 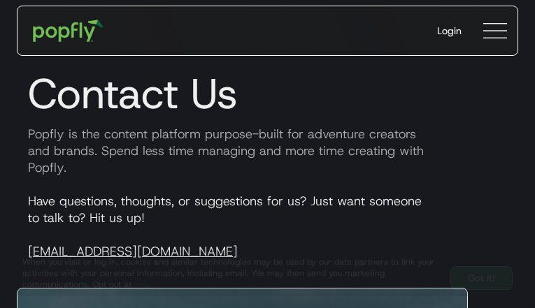 I want to click on div: Login, so click(x=449, y=31).